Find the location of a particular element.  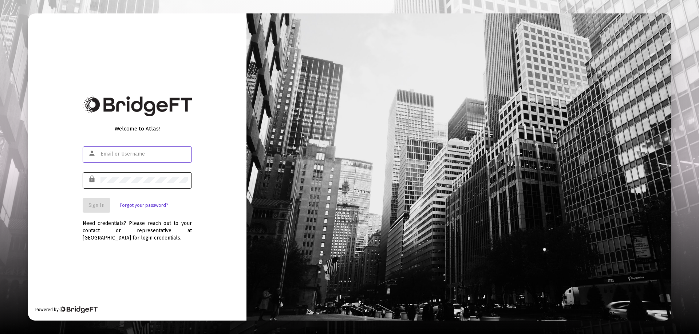

mat-icon: lock is located at coordinates (92, 179).